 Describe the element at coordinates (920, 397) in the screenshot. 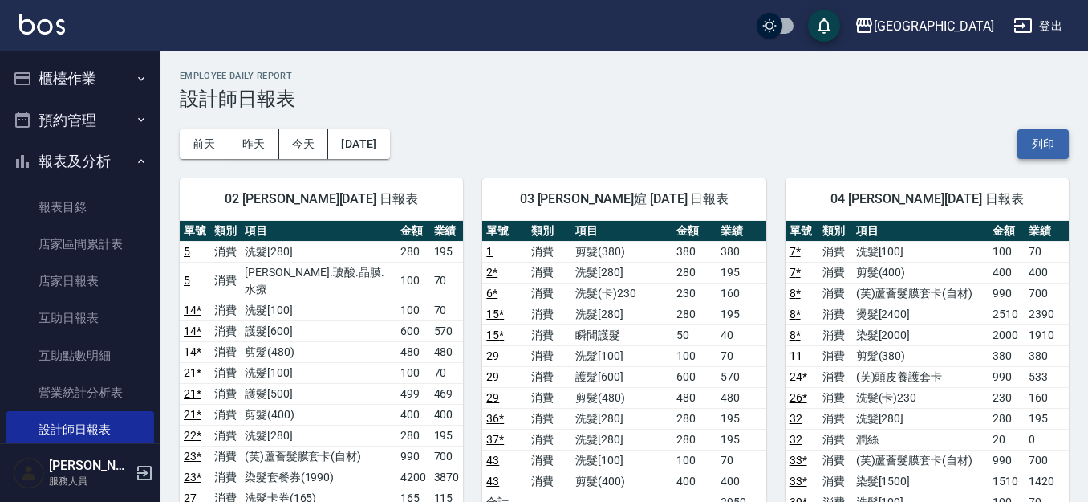

I see `td: 洗髮(卡)230` at that location.